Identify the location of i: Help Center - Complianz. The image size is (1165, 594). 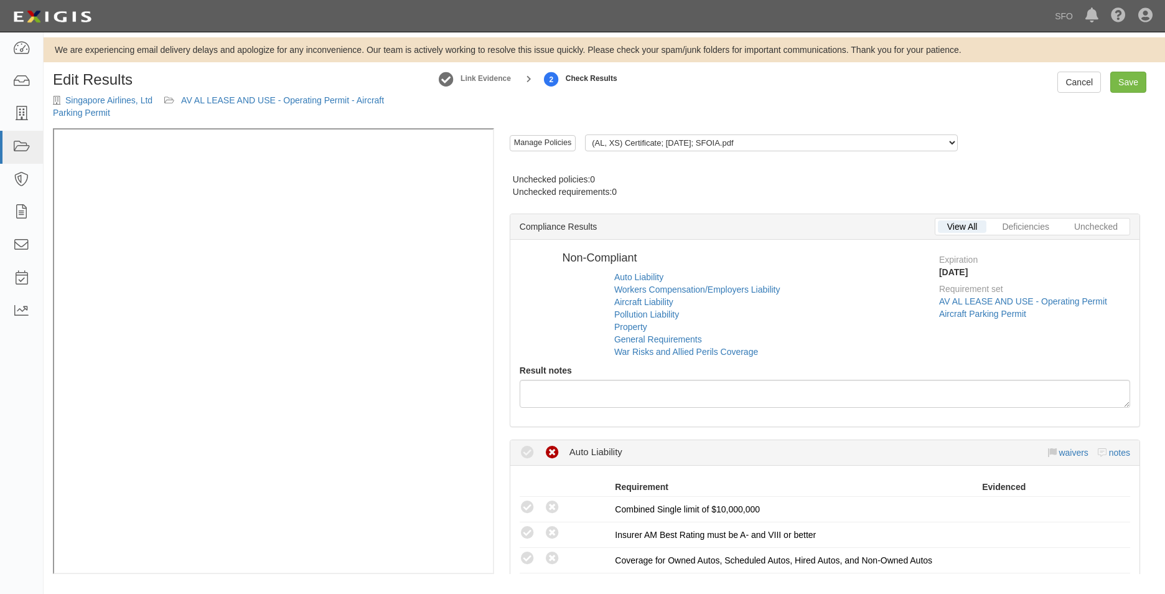
(1118, 16).